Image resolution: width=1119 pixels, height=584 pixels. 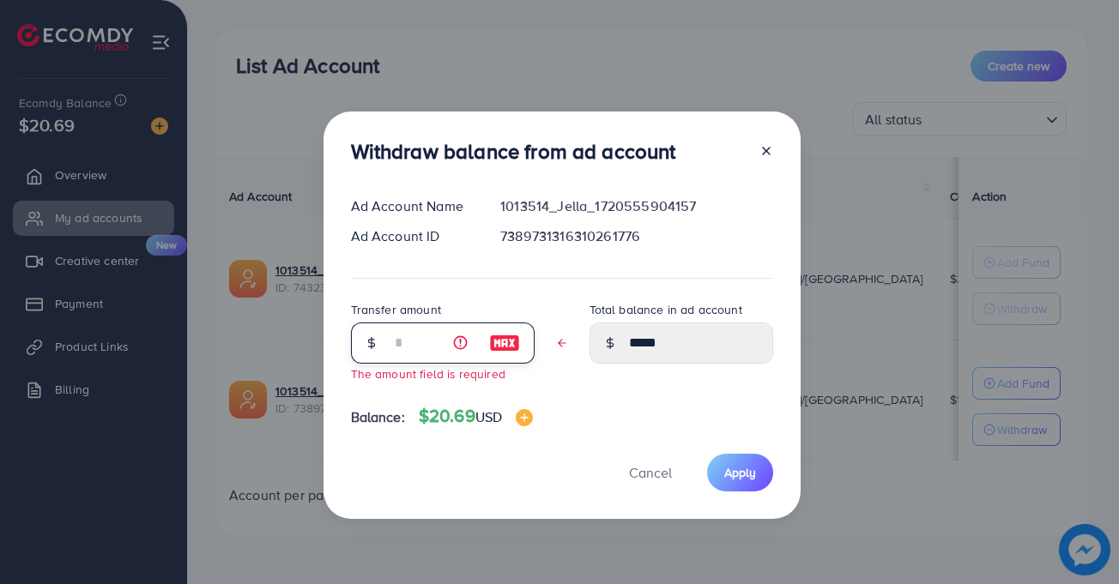 I want to click on span: Balance:, so click(x=378, y=417).